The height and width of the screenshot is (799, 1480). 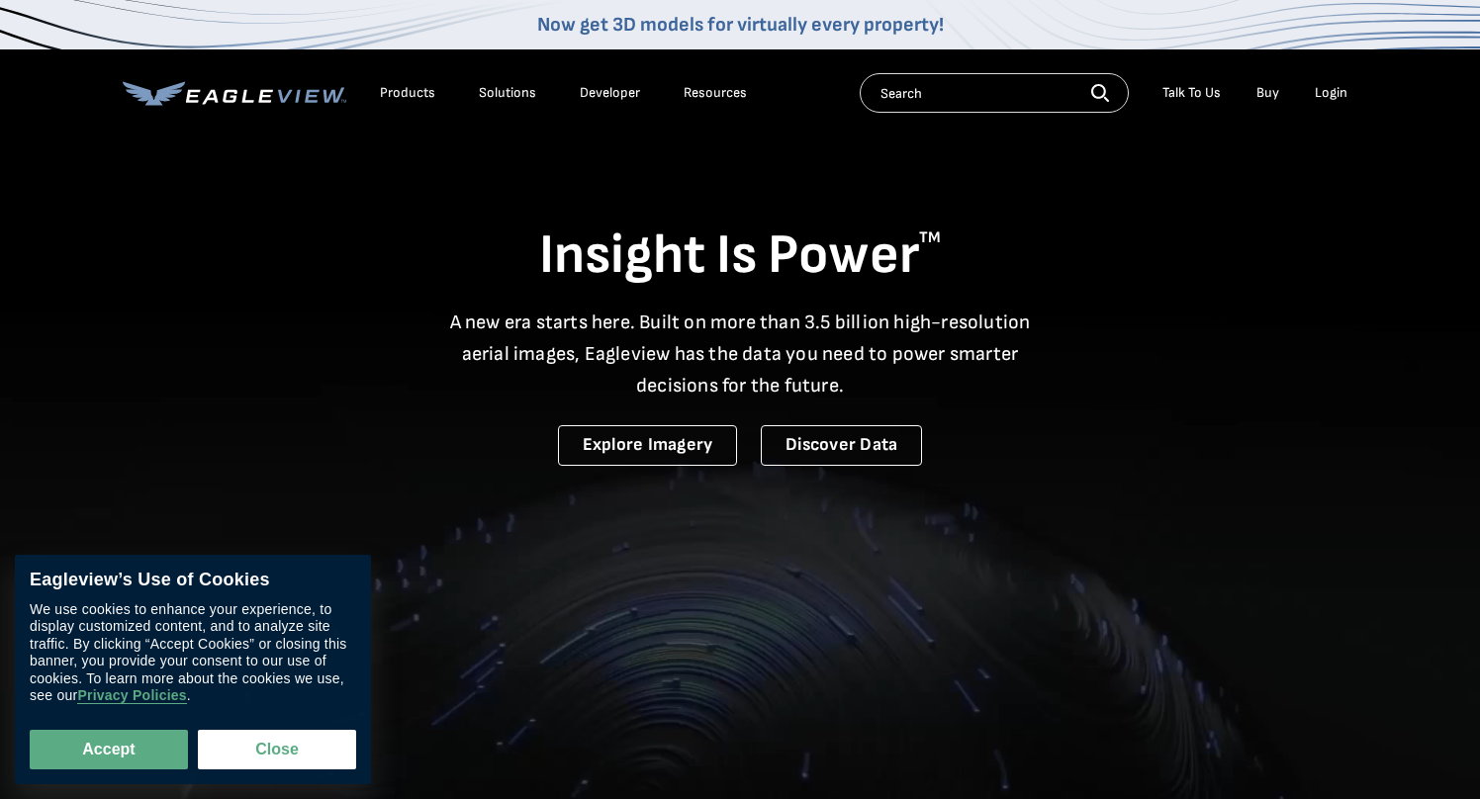 I want to click on a: Now get 3D models for virtually every property!, so click(x=740, y=25).